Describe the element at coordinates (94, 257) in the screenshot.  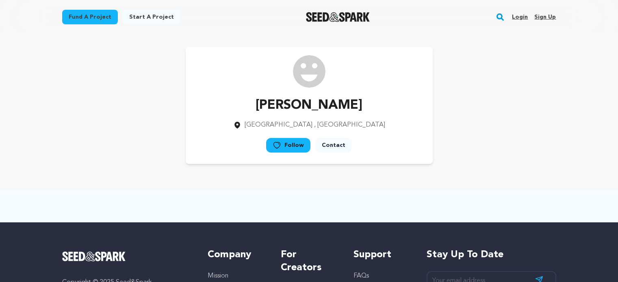
I see `img: Seed&Spark Logo` at that location.